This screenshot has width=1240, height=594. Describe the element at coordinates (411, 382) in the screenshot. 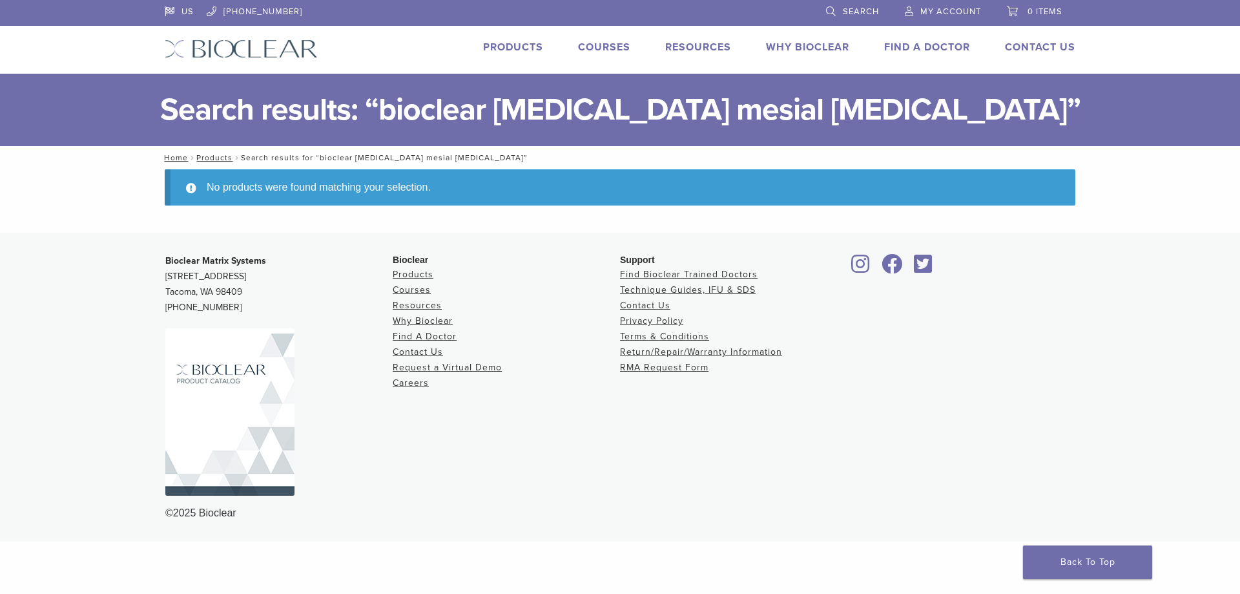

I see `a: Careers` at that location.